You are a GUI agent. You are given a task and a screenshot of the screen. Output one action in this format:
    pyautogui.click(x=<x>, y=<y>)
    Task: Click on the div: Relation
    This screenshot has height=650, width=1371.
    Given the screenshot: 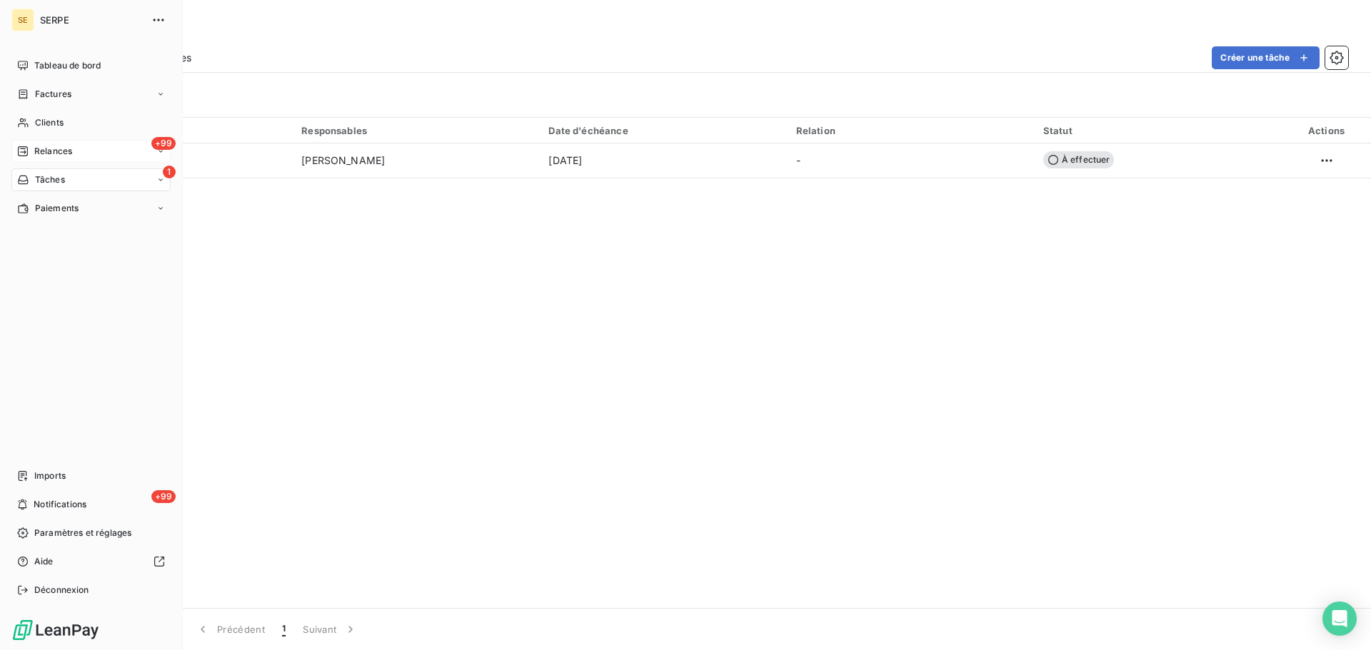 What is the action you would take?
    pyautogui.click(x=911, y=131)
    